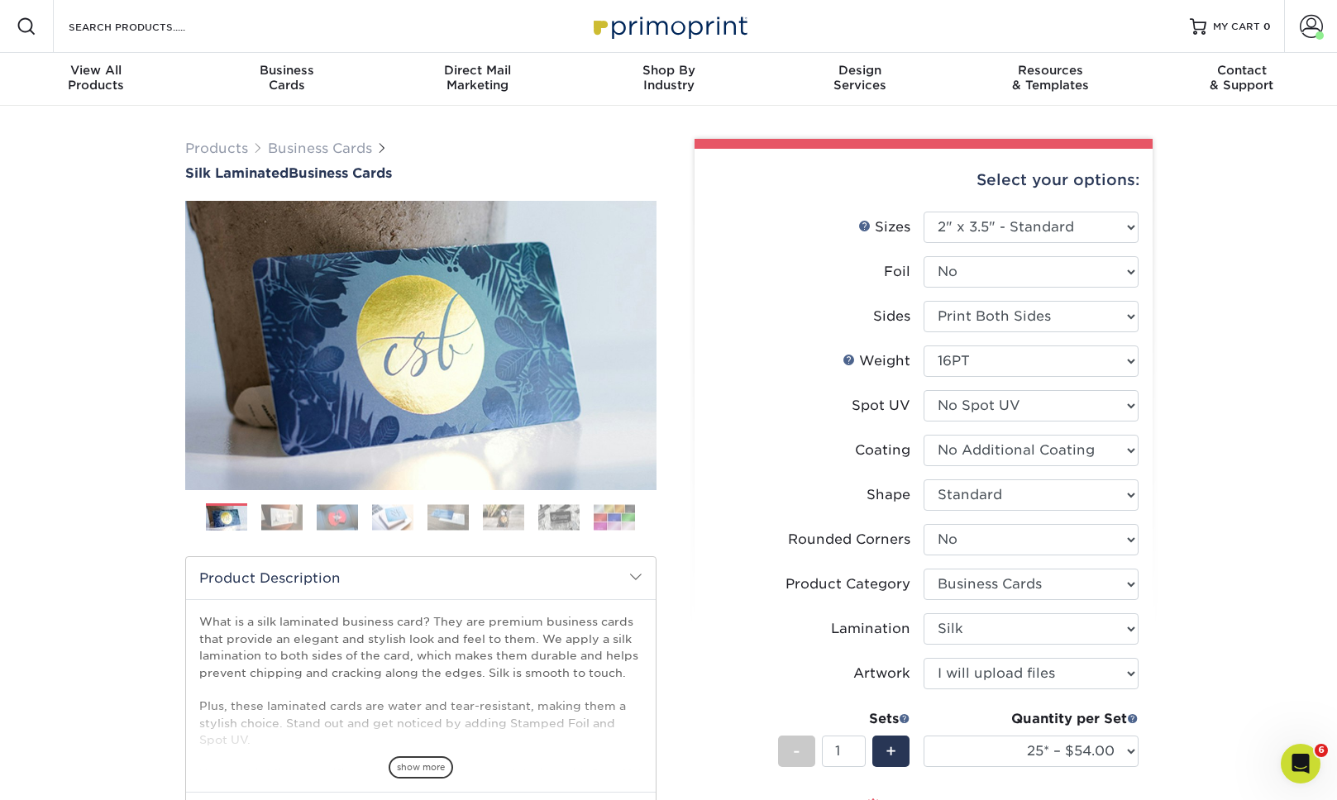 The height and width of the screenshot is (800, 1337). What do you see at coordinates (217, 148) in the screenshot?
I see `a: Products` at bounding box center [217, 148].